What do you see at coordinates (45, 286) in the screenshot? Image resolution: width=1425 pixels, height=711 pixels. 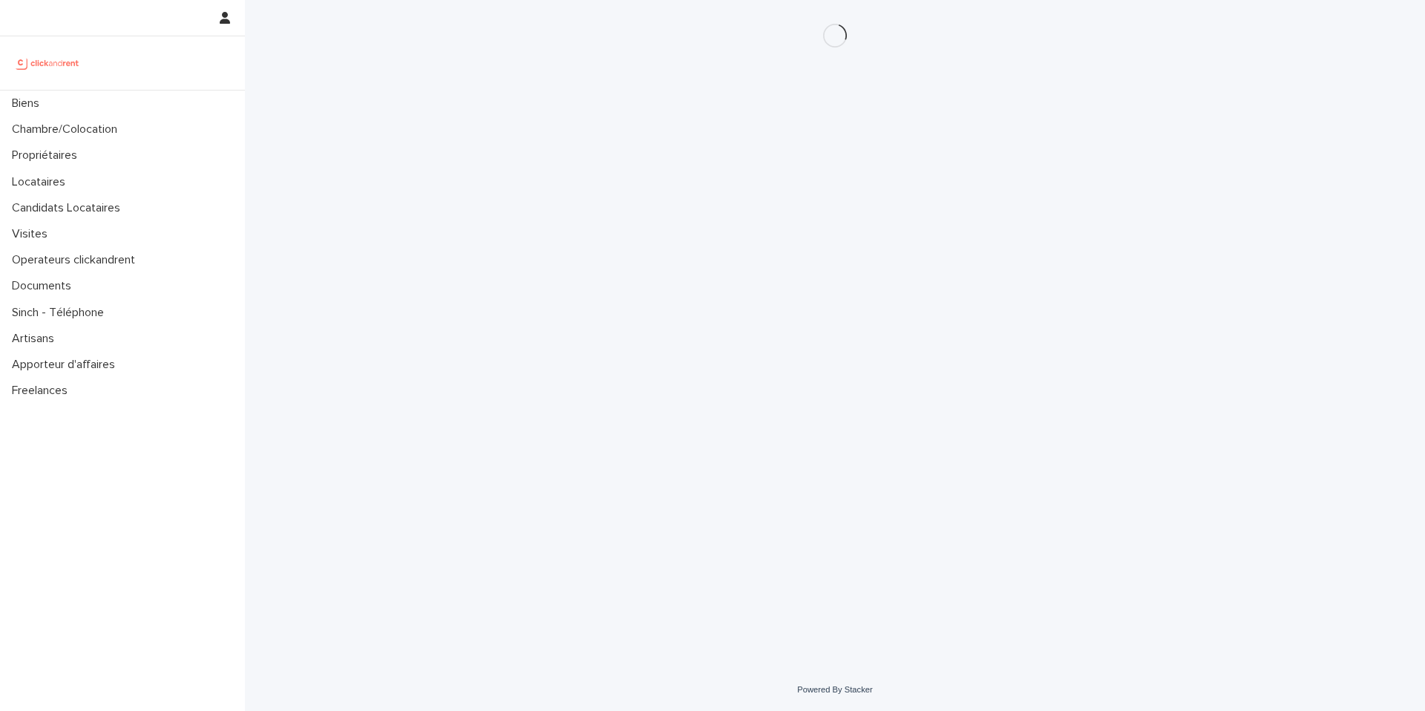 I see `p: Documents` at bounding box center [45, 286].